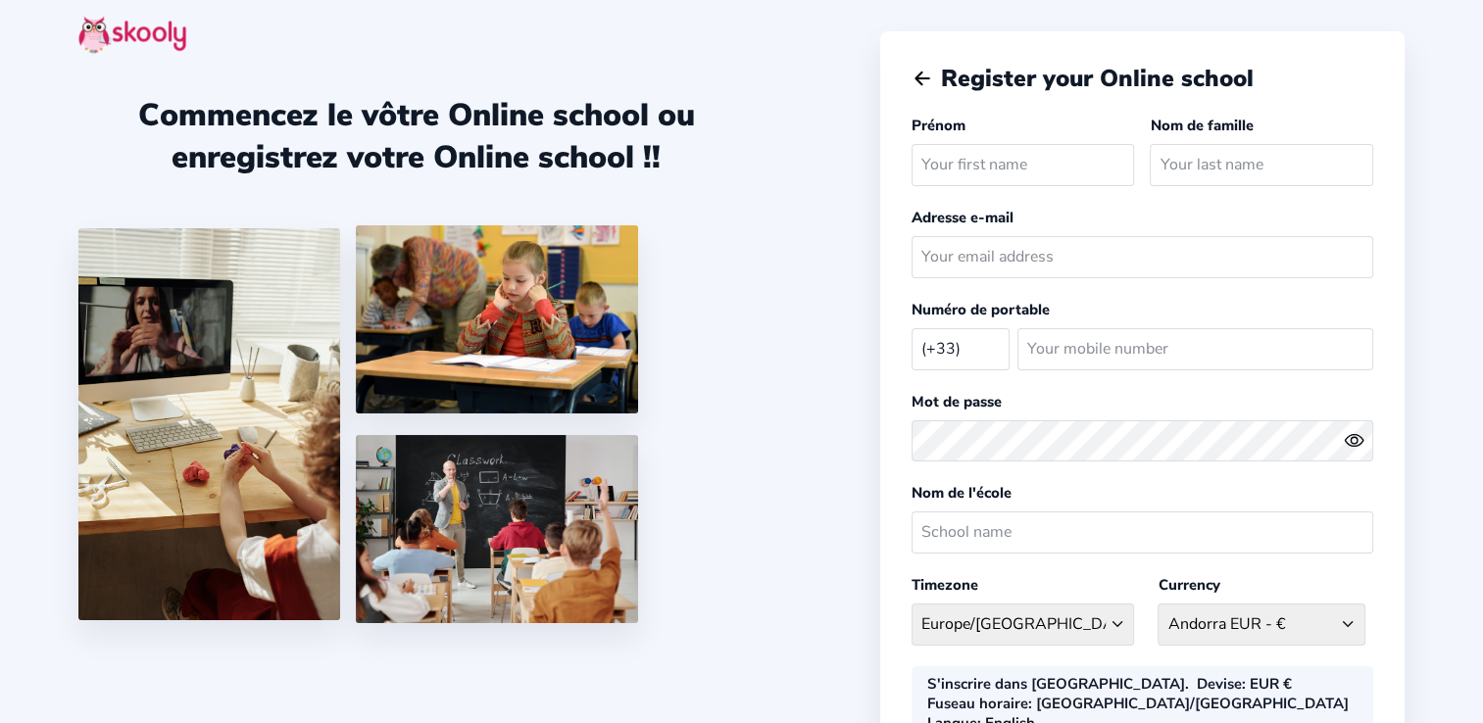 This screenshot has width=1483, height=723. What do you see at coordinates (497, 529) in the screenshot?
I see `img: 5.png` at bounding box center [497, 529].